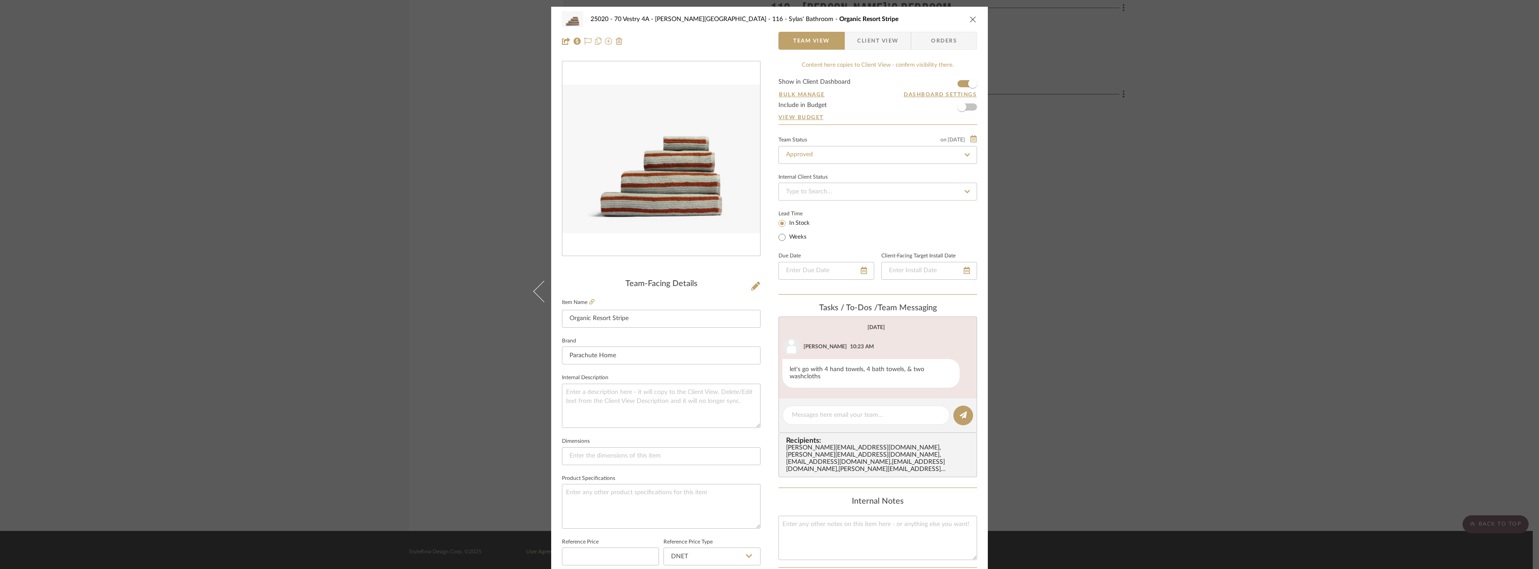 The width and height of the screenshot is (1539, 569). Describe the element at coordinates (806, 19) in the screenshot. I see `span: 116 - Sylas' Bathroom` at that location.